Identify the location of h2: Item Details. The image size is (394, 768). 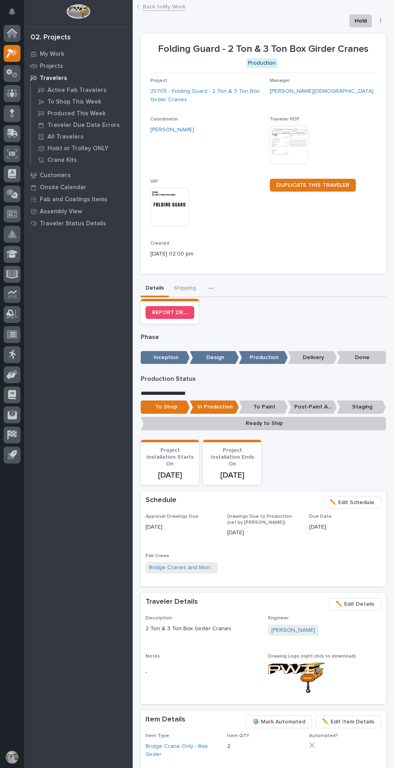
(165, 720).